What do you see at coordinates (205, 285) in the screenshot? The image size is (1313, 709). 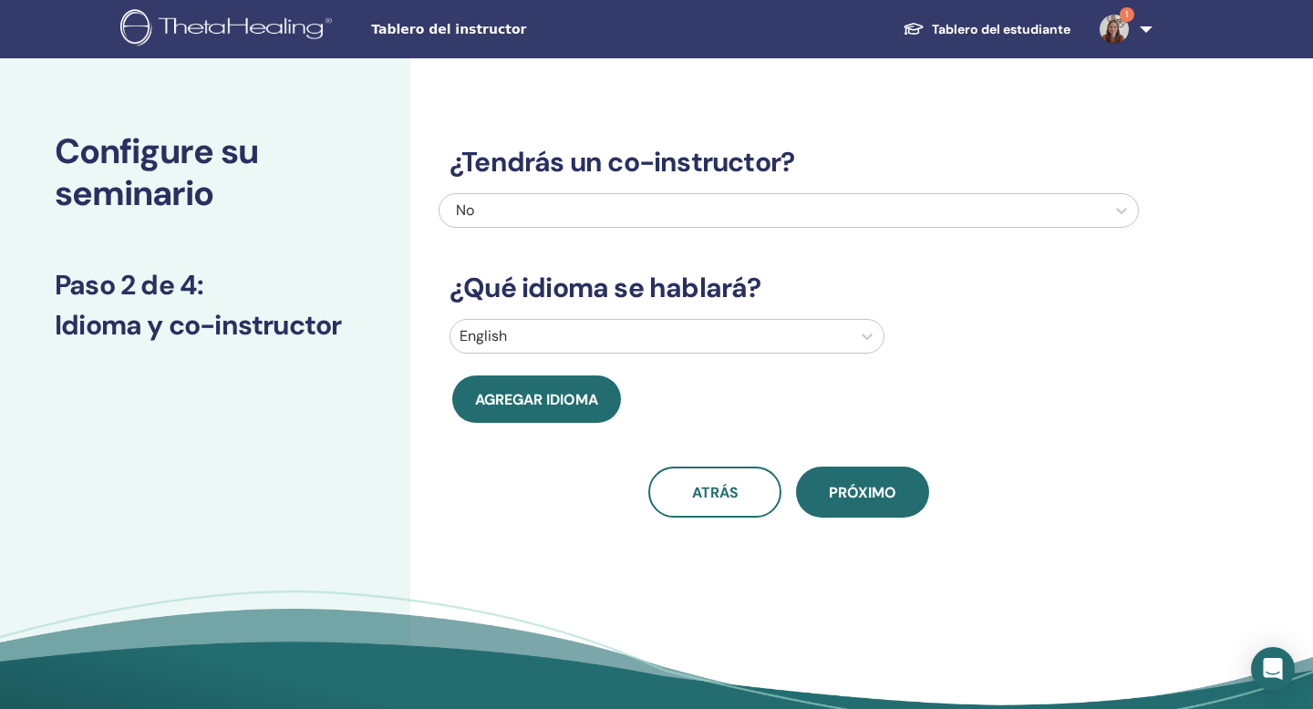 I see `h3: Paso 2 de 4 :` at bounding box center [205, 285].